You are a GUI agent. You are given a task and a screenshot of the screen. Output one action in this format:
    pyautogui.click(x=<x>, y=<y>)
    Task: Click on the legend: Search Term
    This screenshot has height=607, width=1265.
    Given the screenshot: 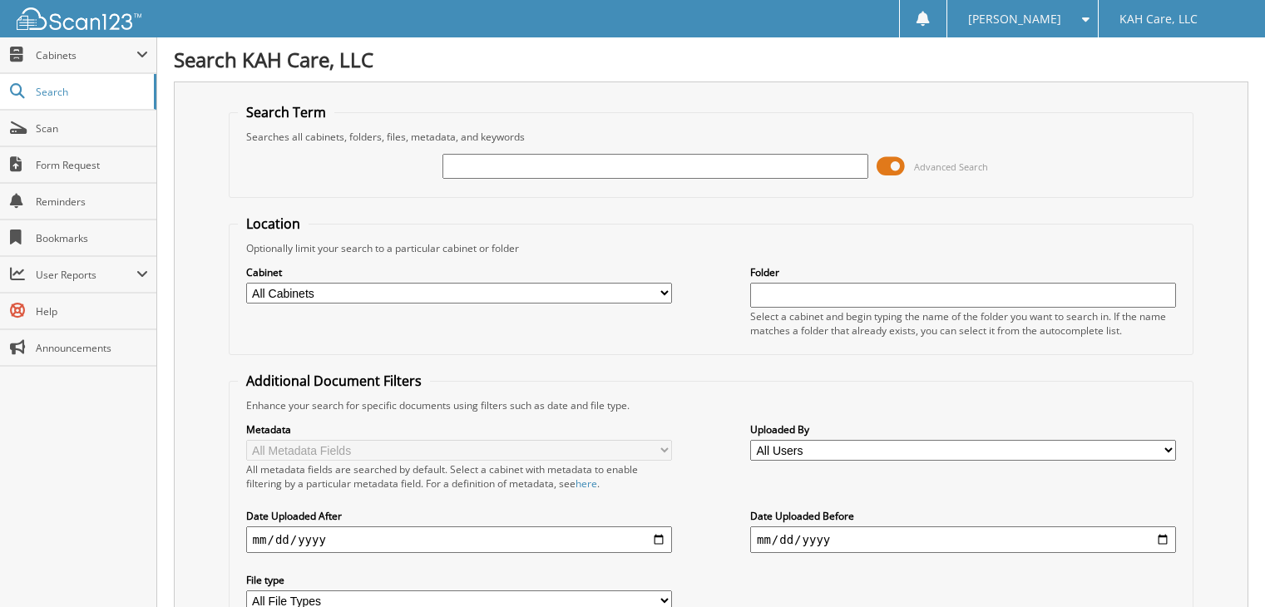 What is the action you would take?
    pyautogui.click(x=286, y=112)
    